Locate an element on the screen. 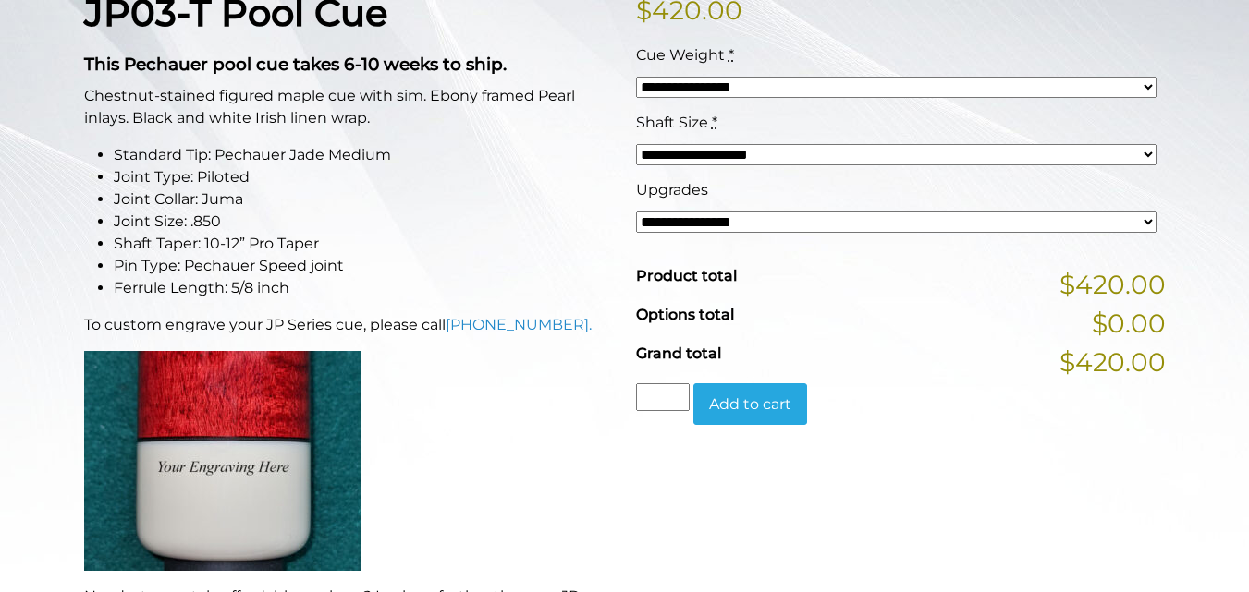 This screenshot has height=592, width=1249. li: Joint Type: Piloted is located at coordinates (363, 177).